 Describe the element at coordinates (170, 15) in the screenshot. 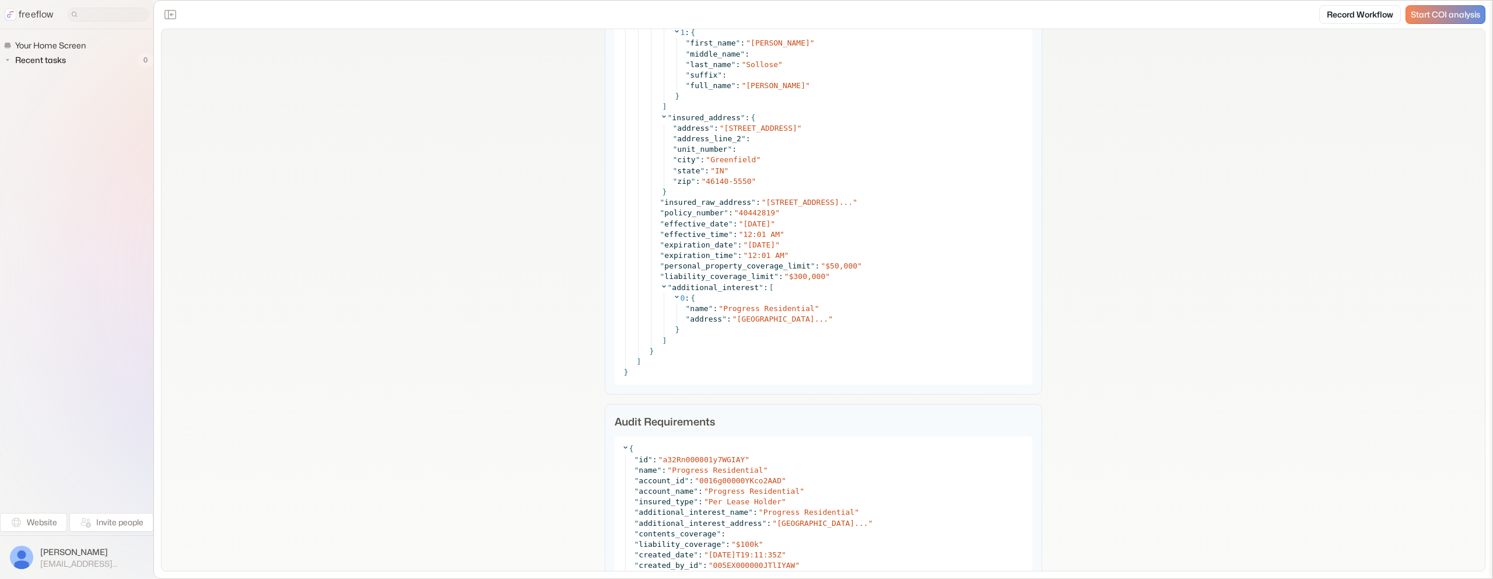

I see `button: Close the sidebar` at that location.